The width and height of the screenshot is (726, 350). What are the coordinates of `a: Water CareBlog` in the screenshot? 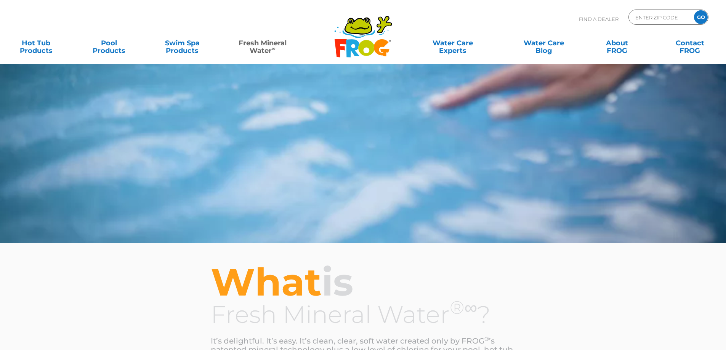 It's located at (544, 43).